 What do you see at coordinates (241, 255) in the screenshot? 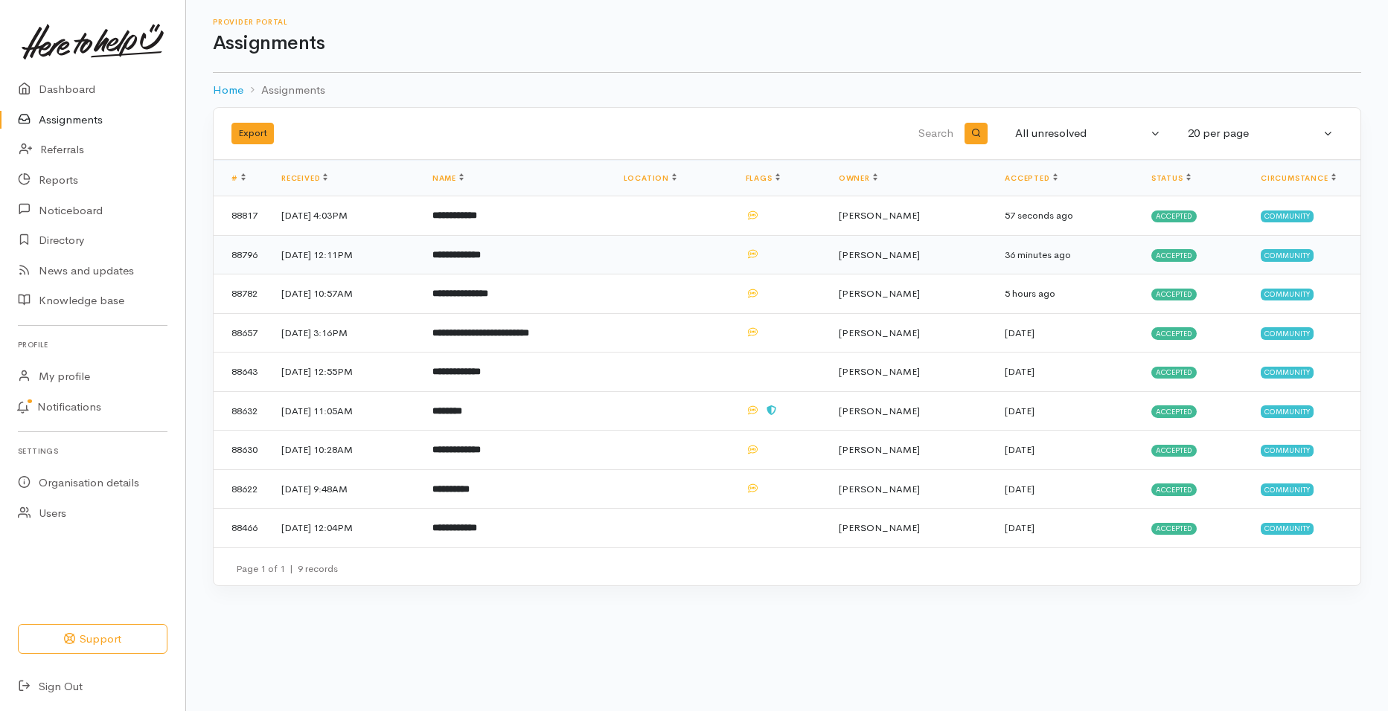
I see `td: 88796` at bounding box center [241, 255].